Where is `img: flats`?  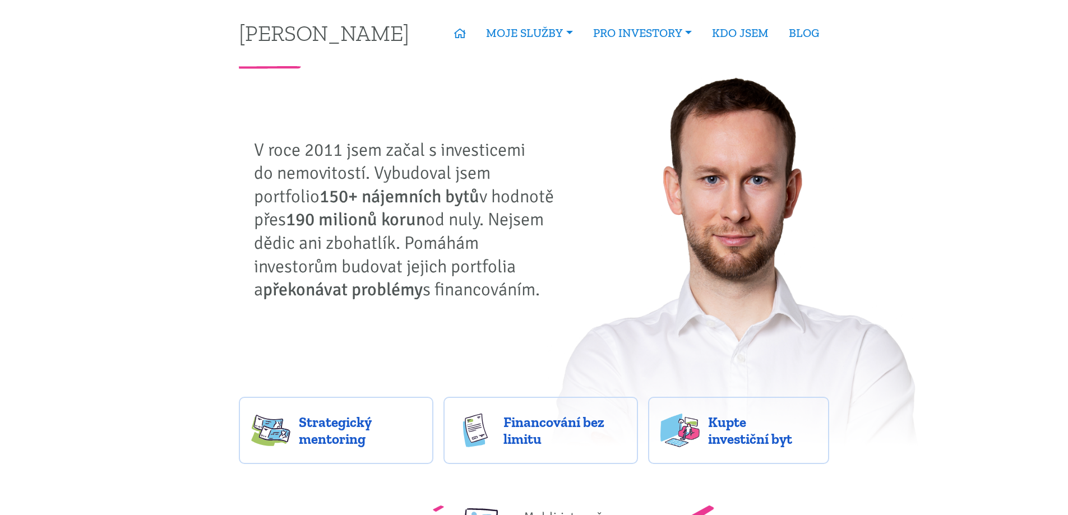 img: flats is located at coordinates (680, 431).